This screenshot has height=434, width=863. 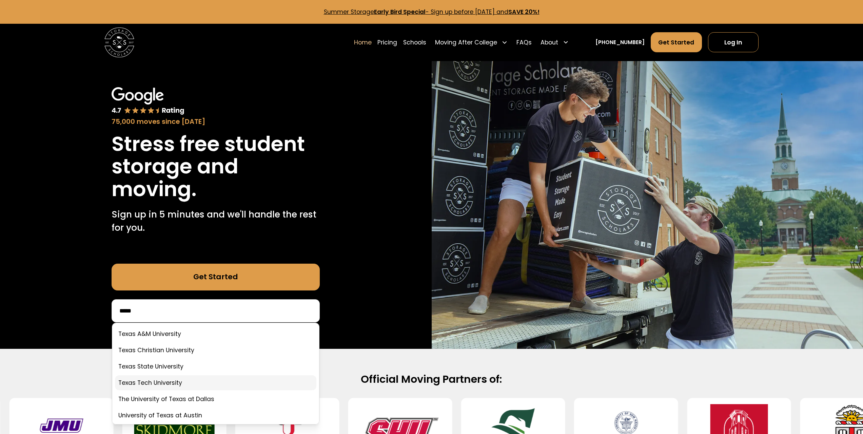 I want to click on a: Schools, so click(x=415, y=42).